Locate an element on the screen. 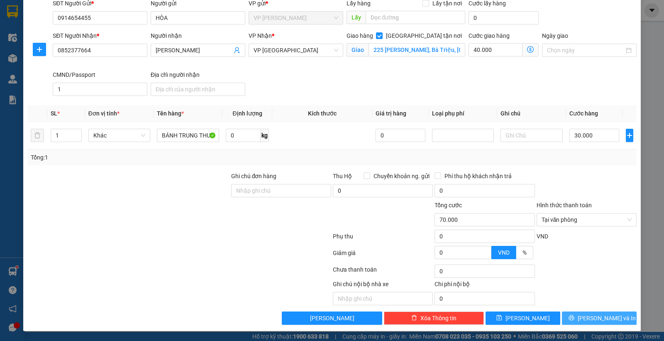 The height and width of the screenshot is (341, 664). span: Tổng cước is located at coordinates (448, 205).